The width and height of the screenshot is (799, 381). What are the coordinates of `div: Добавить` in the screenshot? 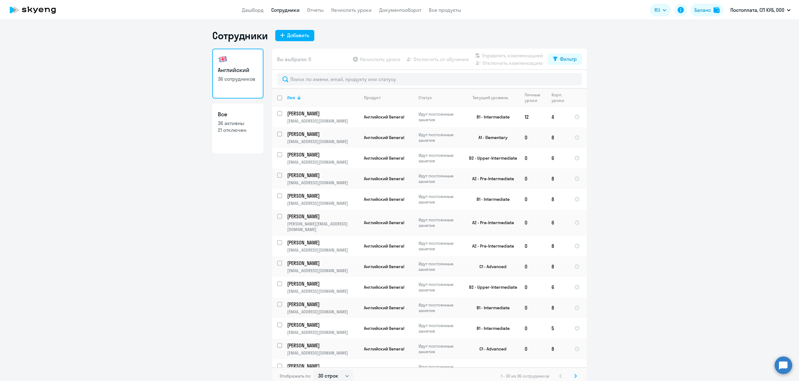 It's located at (298, 35).